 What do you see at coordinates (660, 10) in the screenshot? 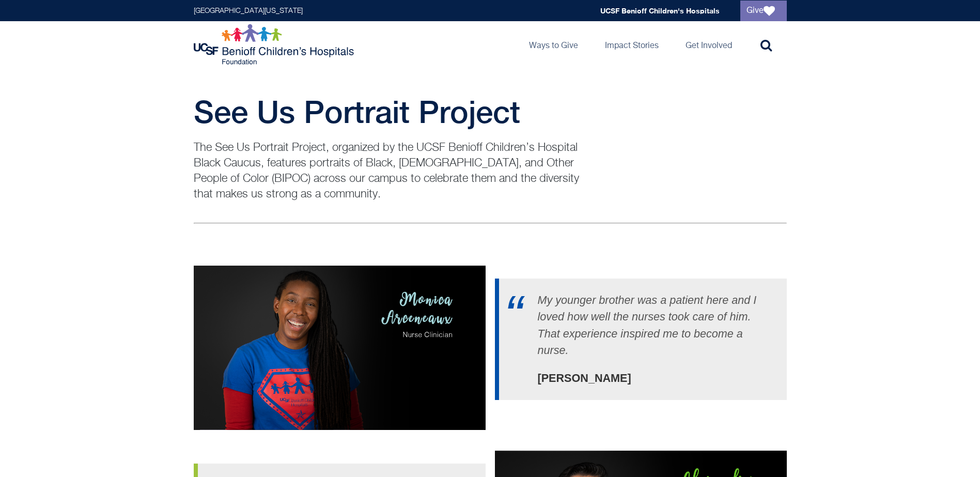
I see `a: UCSF Benioff Children's Hospitals` at bounding box center [660, 10].